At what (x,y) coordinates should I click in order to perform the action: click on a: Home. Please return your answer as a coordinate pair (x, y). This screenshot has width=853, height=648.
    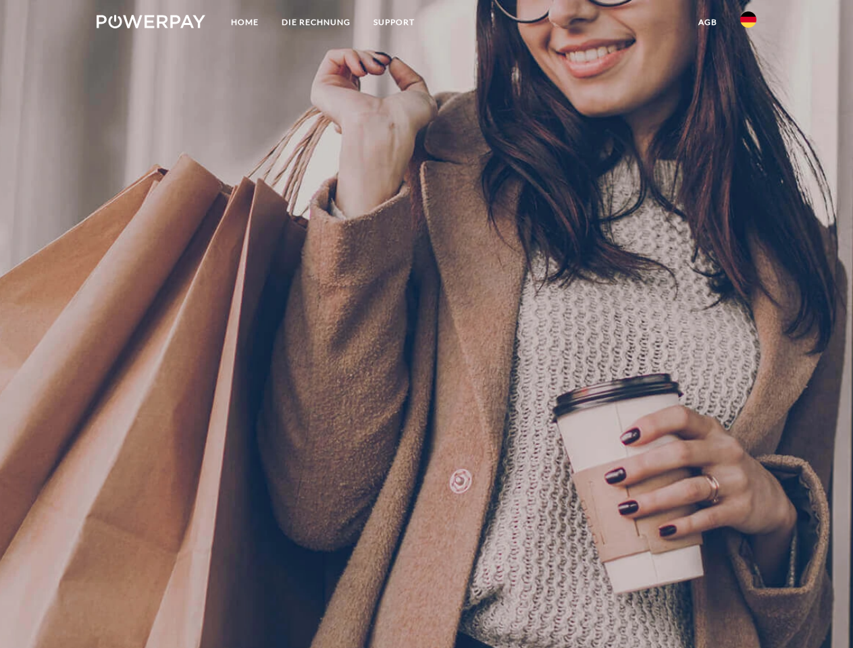
    Looking at the image, I should click on (245, 22).